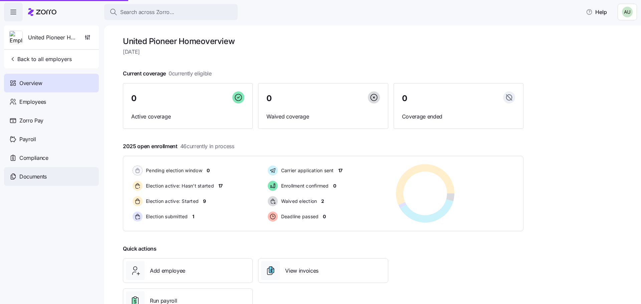 The width and height of the screenshot is (641, 304). What do you see at coordinates (323, 117) in the screenshot?
I see `span: Waived coverage` at bounding box center [323, 117].